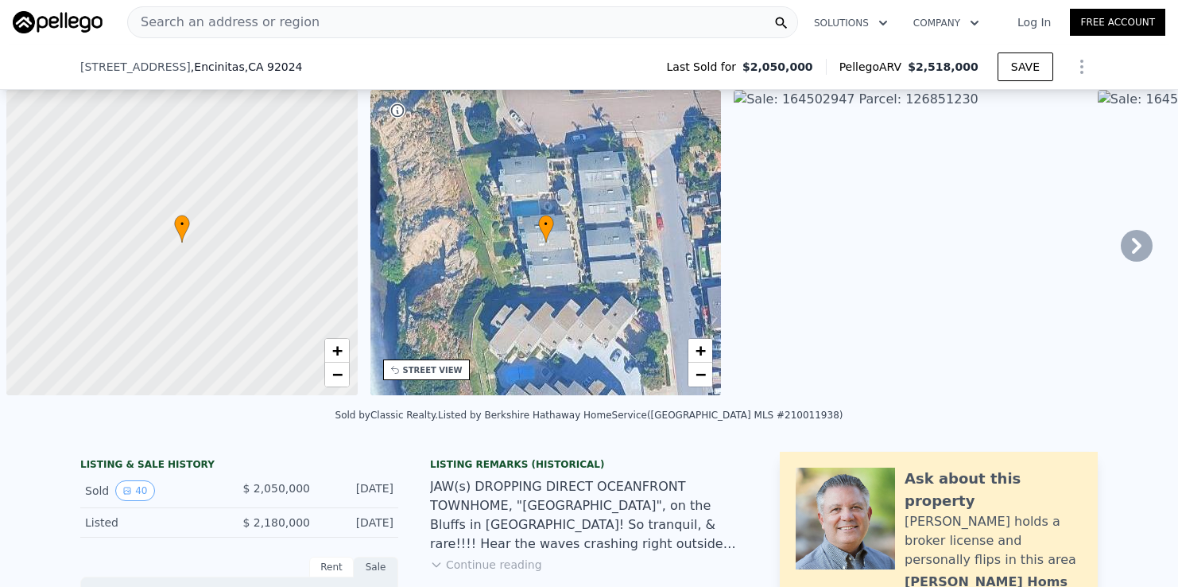 The image size is (1178, 587). What do you see at coordinates (246, 67) in the screenshot?
I see `span: , Encinitas` at bounding box center [246, 67].